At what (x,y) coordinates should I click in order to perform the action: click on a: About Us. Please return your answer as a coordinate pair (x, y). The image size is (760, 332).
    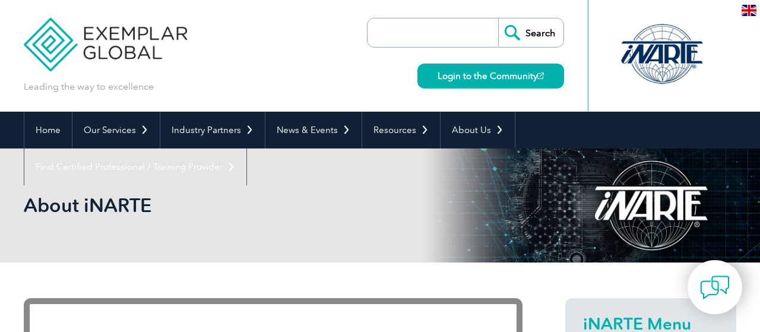
    Looking at the image, I should click on (477, 130).